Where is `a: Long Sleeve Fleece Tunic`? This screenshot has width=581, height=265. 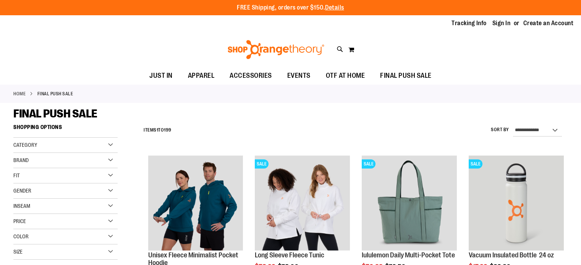 a: Long Sleeve Fleece Tunic is located at coordinates (289, 255).